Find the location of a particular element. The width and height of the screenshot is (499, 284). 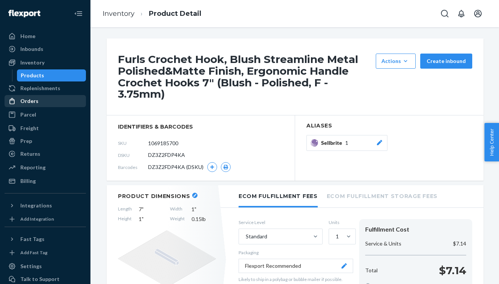

a: Orders is located at coordinates (45, 101).